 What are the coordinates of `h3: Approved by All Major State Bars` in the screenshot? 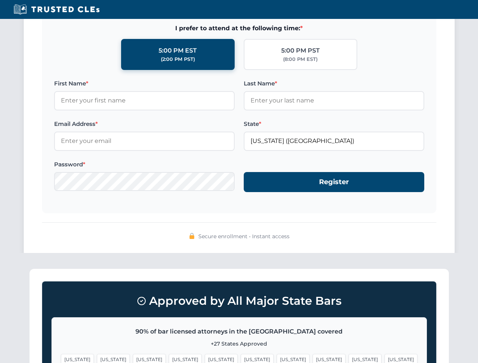 It's located at (239, 301).